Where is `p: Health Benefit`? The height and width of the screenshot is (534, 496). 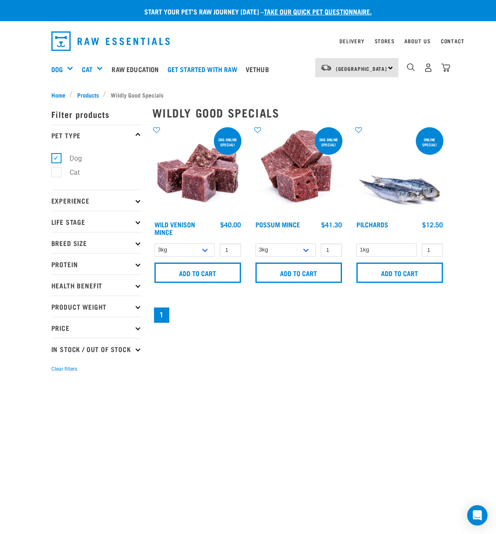 p: Health Benefit is located at coordinates (97, 285).